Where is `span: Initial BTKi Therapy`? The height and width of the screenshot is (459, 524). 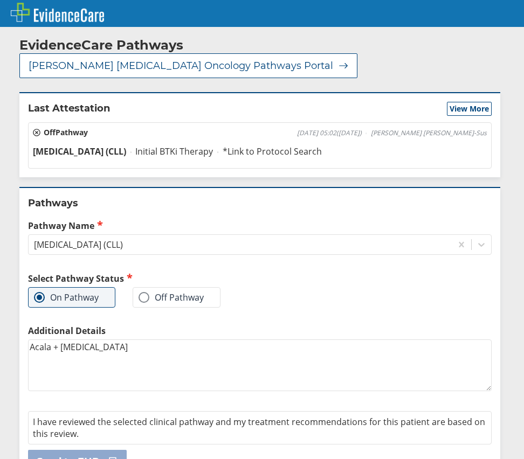
span: Initial BTKi Therapy is located at coordinates (174, 152).